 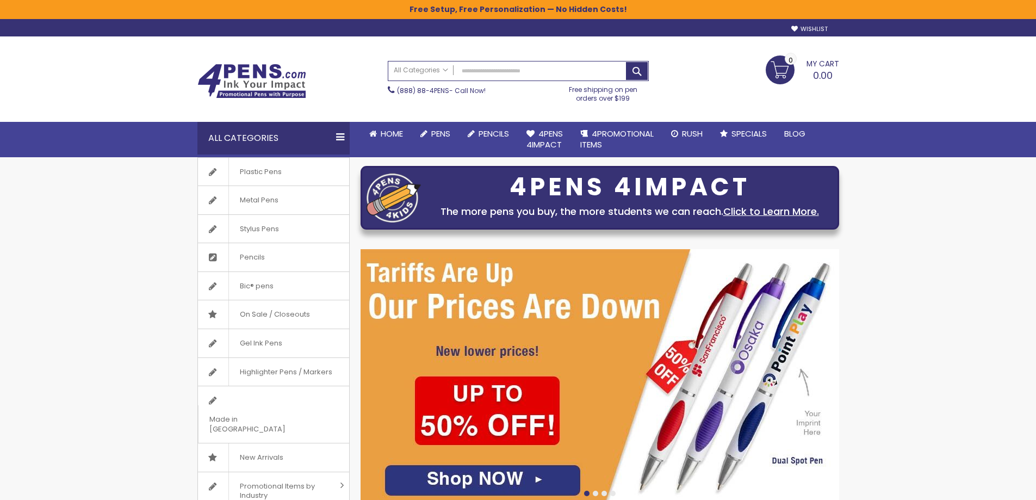 I want to click on span: 0, so click(x=791, y=60).